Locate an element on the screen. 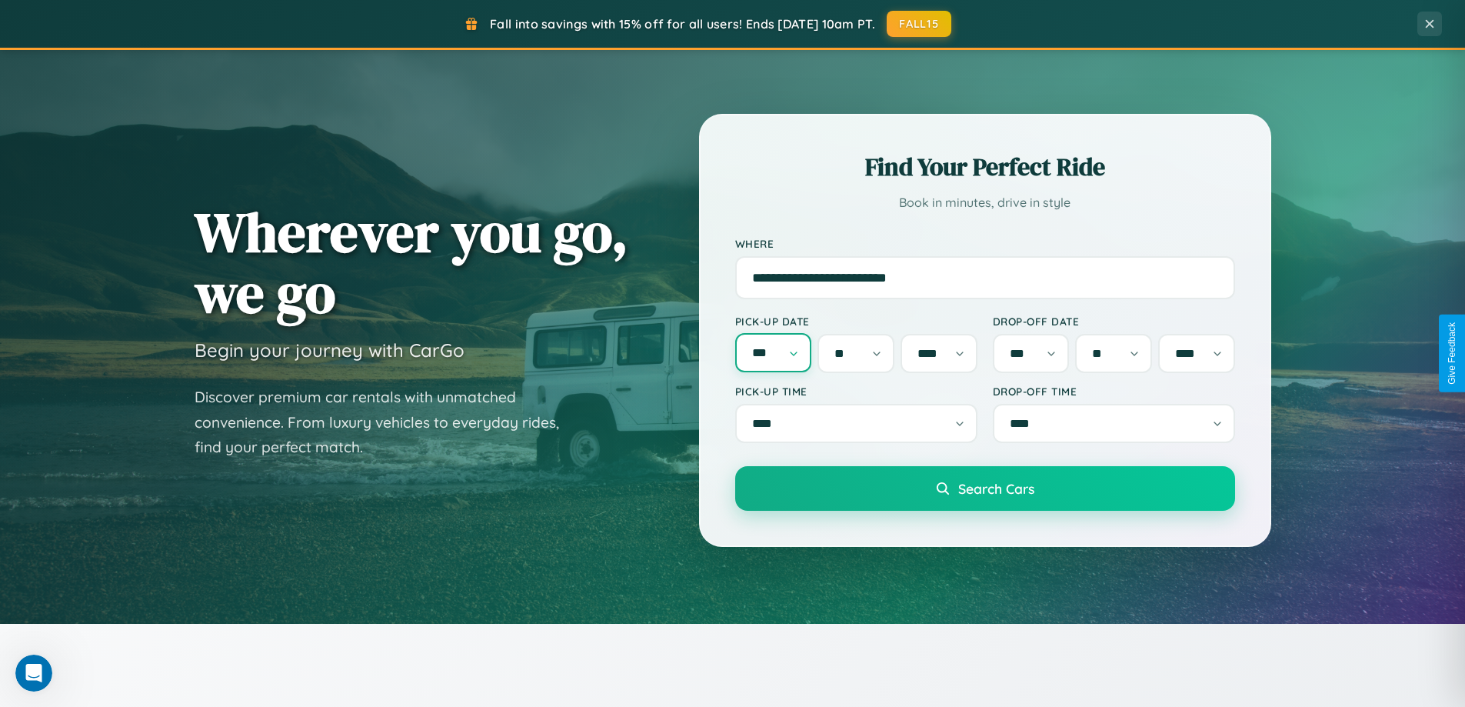 The image size is (1465, 707). label: Pick-up Date is located at coordinates (856, 321).